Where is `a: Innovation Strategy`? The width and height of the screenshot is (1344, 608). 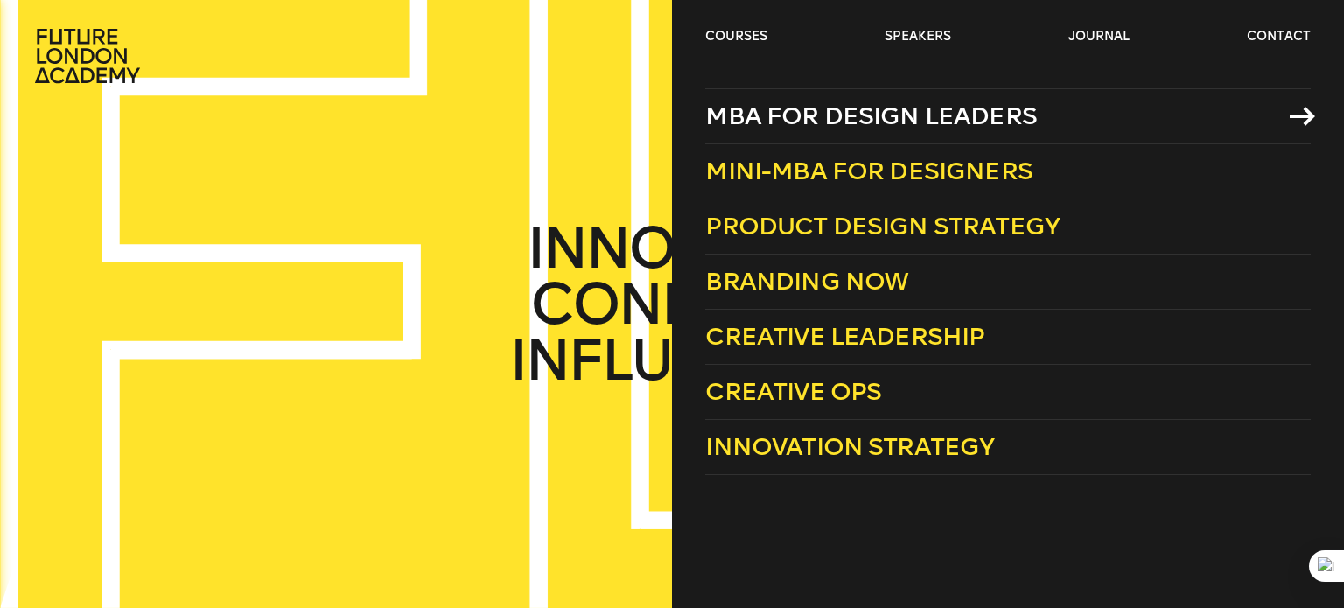
a: Innovation Strategy is located at coordinates (1007, 447).